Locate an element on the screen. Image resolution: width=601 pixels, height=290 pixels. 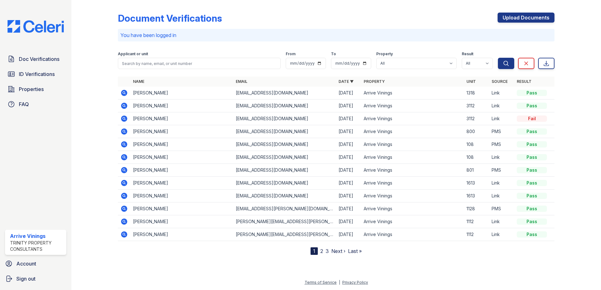
a: Name is located at coordinates (139, 81).